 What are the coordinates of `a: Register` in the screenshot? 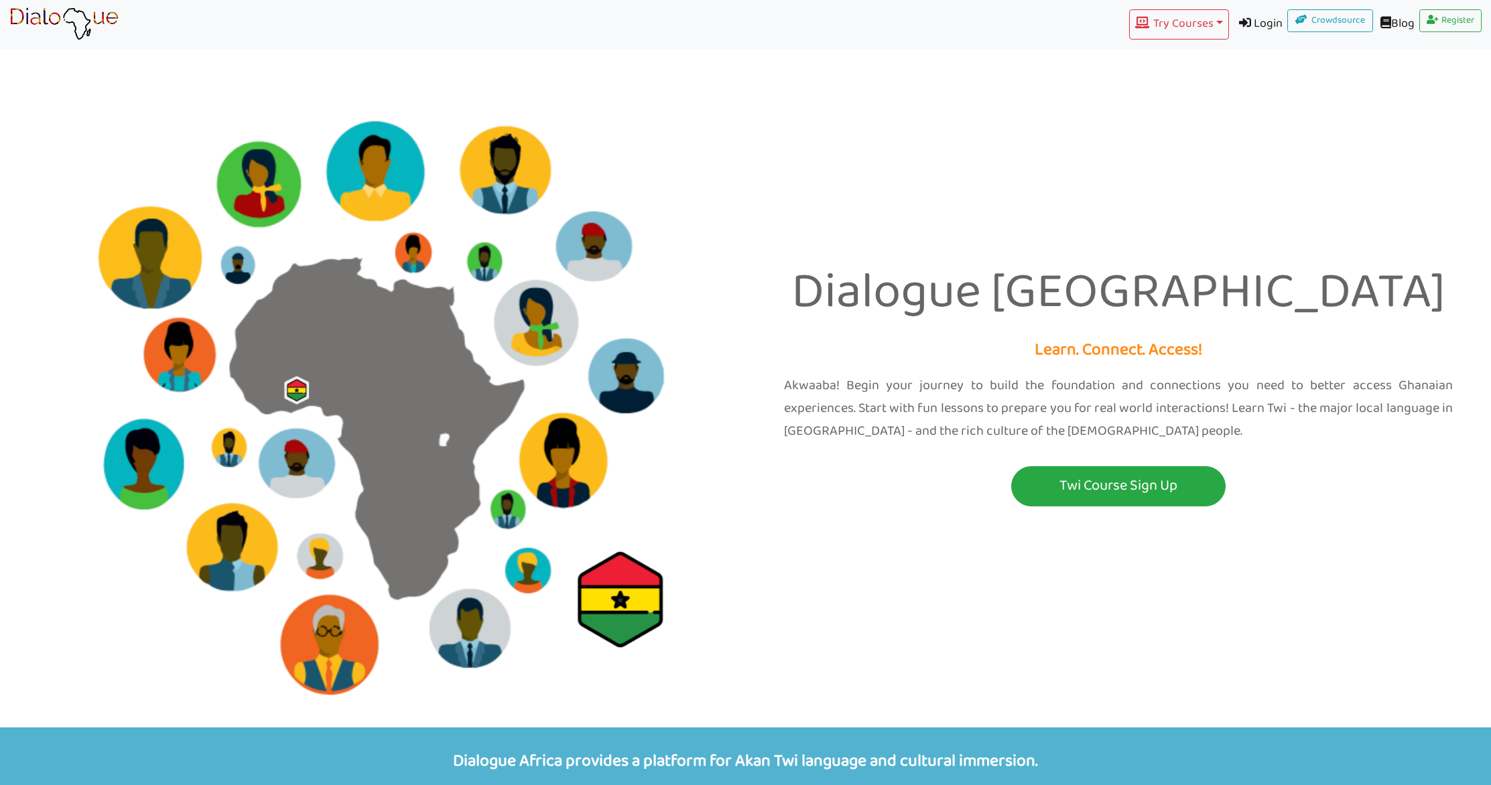 It's located at (1451, 21).